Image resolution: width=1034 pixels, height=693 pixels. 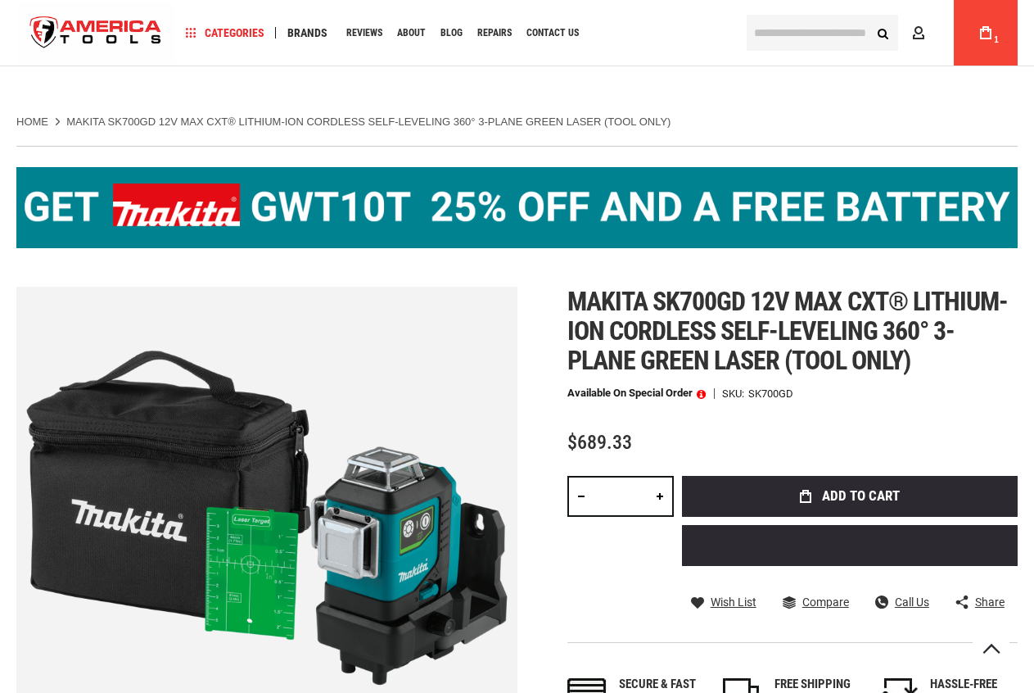 What do you see at coordinates (411, 33) in the screenshot?
I see `a: About` at bounding box center [411, 33].